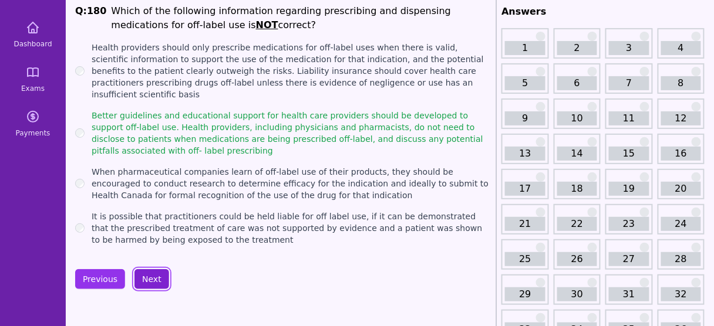  What do you see at coordinates (291, 184) in the screenshot?
I see `label: When pharmaceutical companies learn of off-label use of their products, they should be encouraged...` at bounding box center [291, 184].